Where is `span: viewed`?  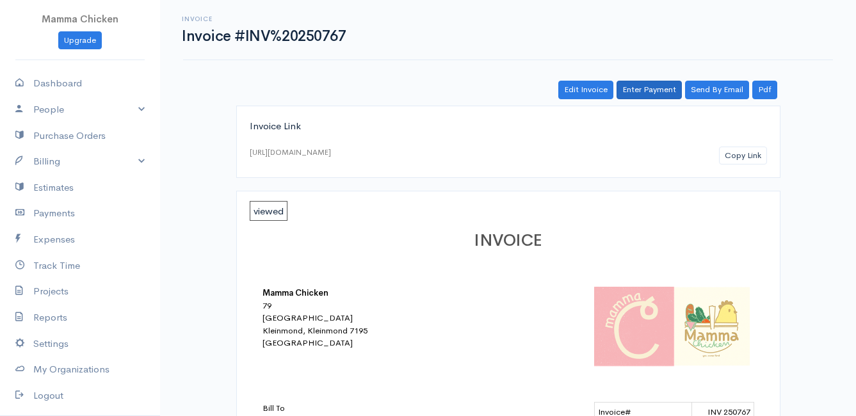 span: viewed is located at coordinates (268, 211).